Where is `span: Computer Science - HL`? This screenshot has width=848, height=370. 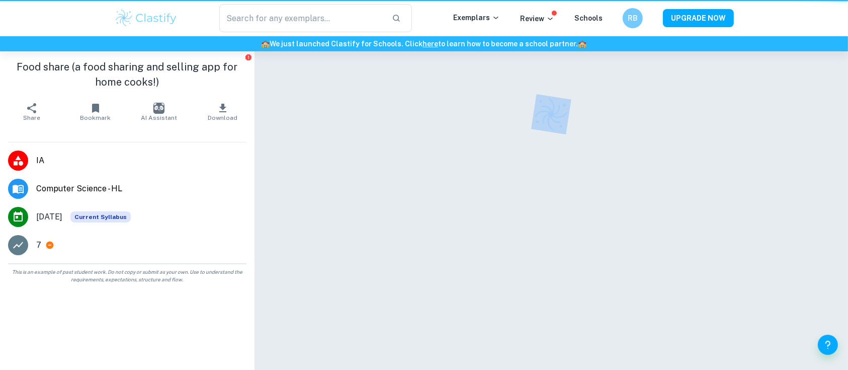
span: Computer Science - HL is located at coordinates (141, 189).